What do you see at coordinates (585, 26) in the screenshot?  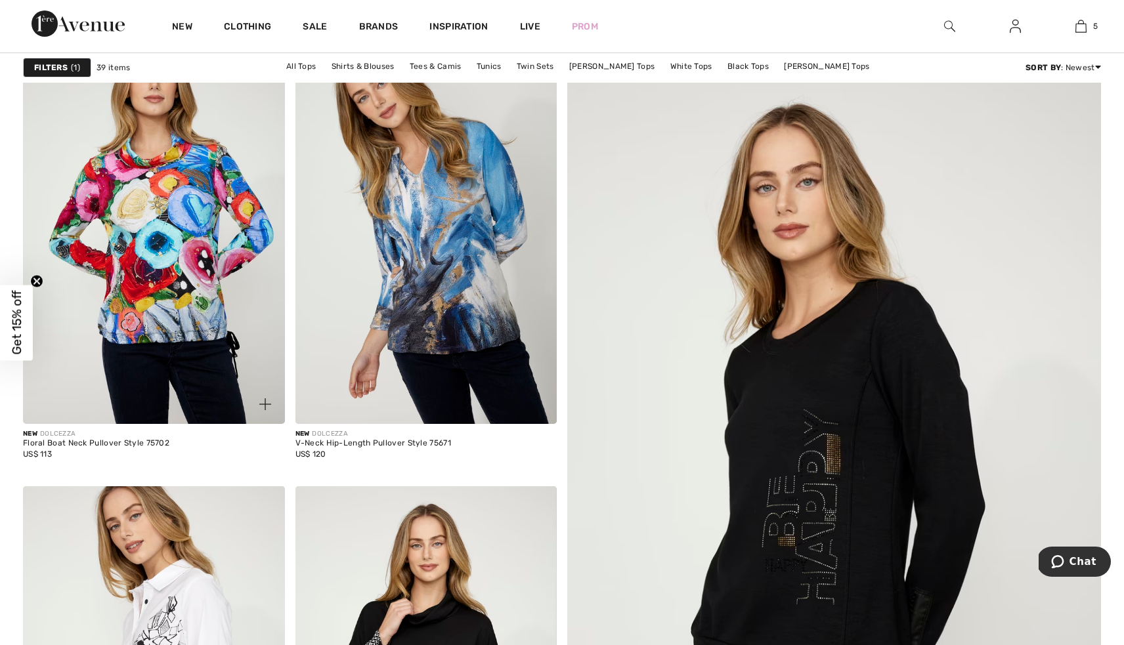 I see `a: Prom` at bounding box center [585, 26].